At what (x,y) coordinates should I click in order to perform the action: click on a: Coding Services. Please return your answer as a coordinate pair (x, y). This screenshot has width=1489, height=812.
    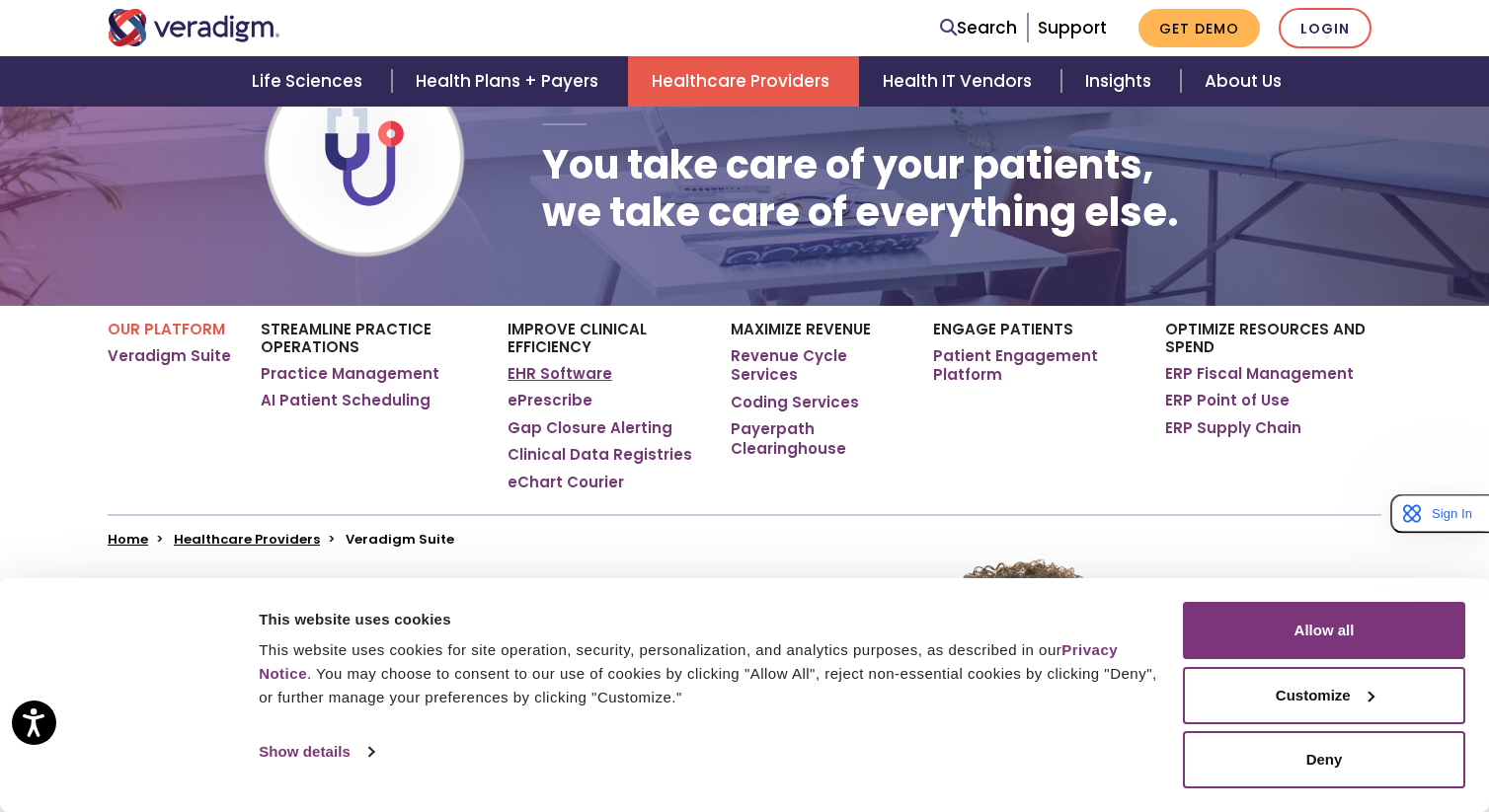
    Looking at the image, I should click on (794, 403).